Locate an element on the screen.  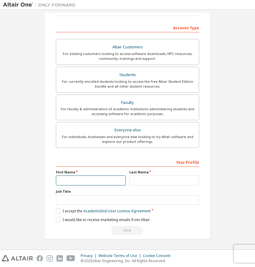
label: First Name is located at coordinates (91, 172).